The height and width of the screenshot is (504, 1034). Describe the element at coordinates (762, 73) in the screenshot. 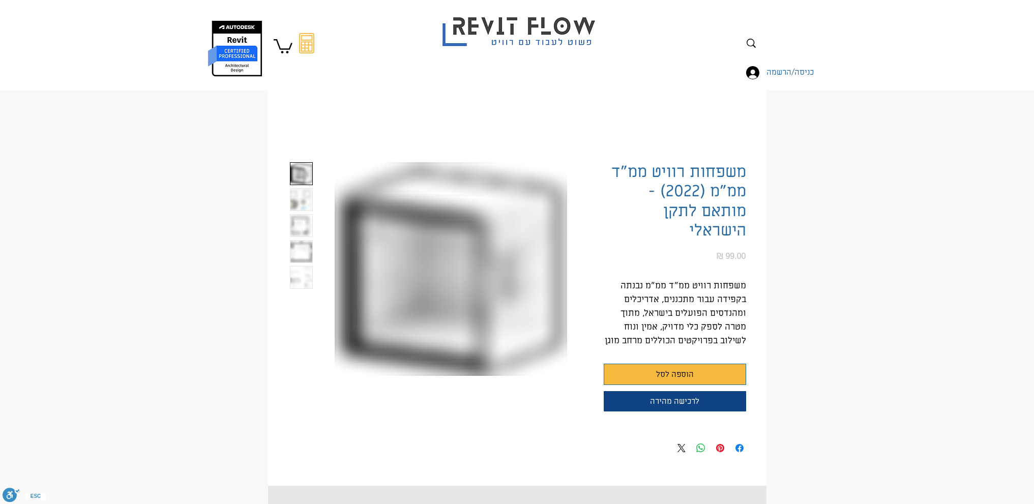

I see `button: כניסה/הרשמה` at that location.